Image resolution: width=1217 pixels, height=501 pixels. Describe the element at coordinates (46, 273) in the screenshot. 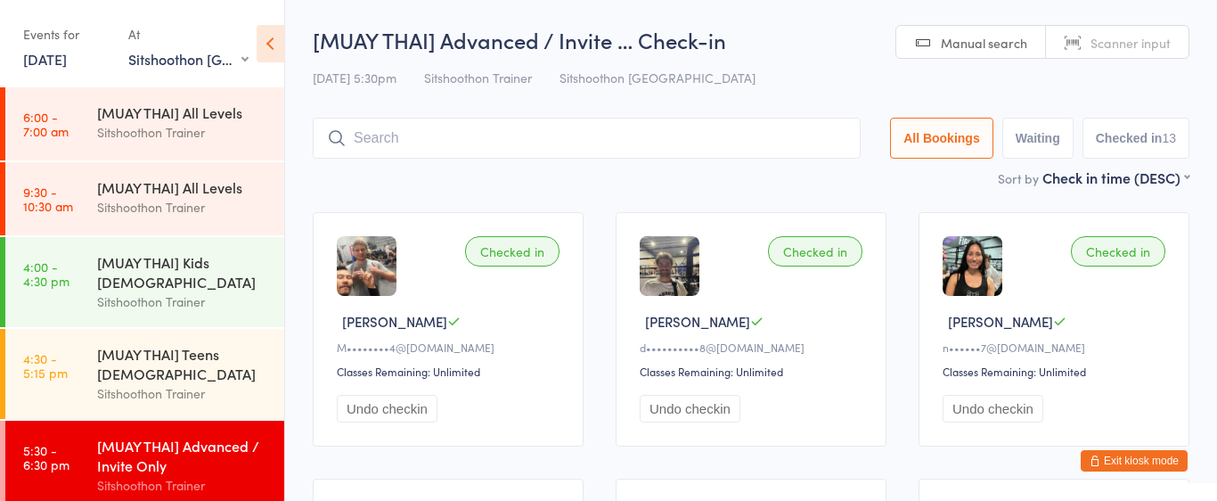

I see `time: 4:00 - 4:30 pm` at that location.